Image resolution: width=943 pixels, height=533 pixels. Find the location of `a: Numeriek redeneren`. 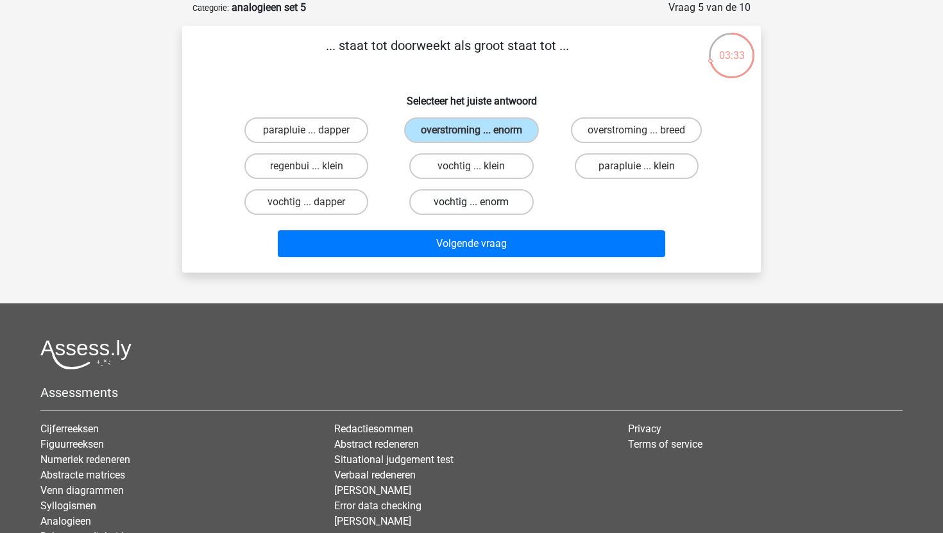

a: Numeriek redeneren is located at coordinates (85, 459).